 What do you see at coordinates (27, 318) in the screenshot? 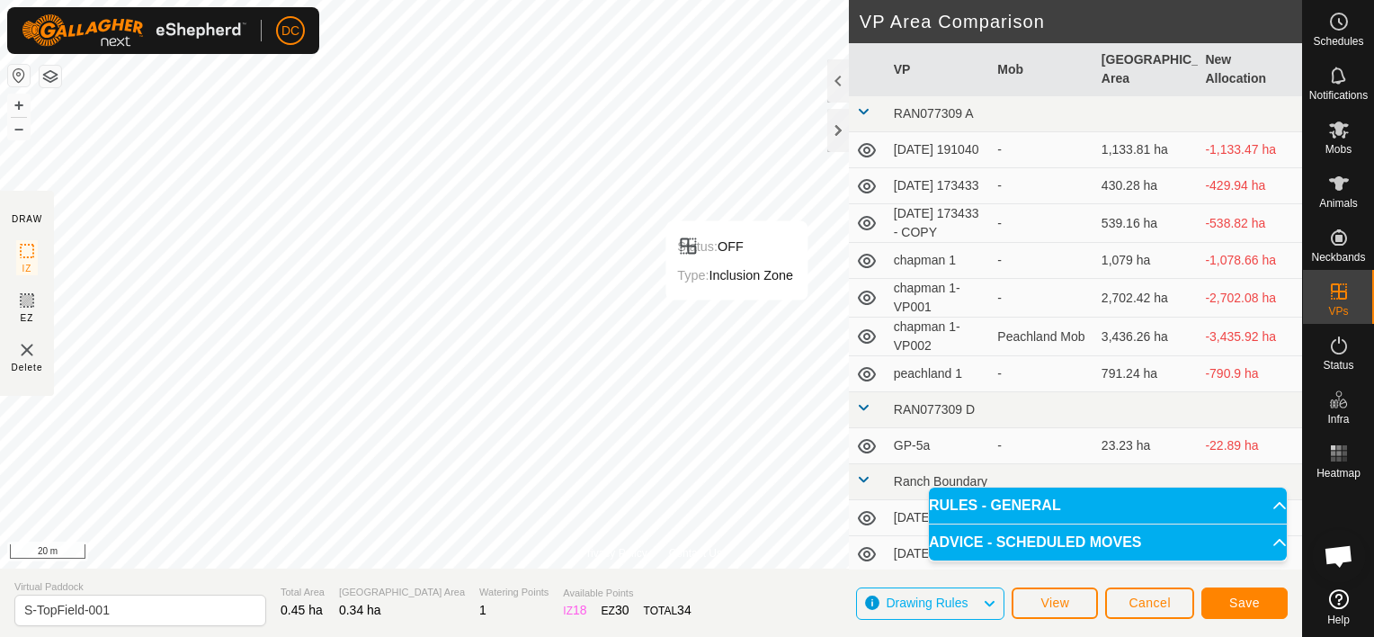
I see `span: EZ` at bounding box center [27, 318].